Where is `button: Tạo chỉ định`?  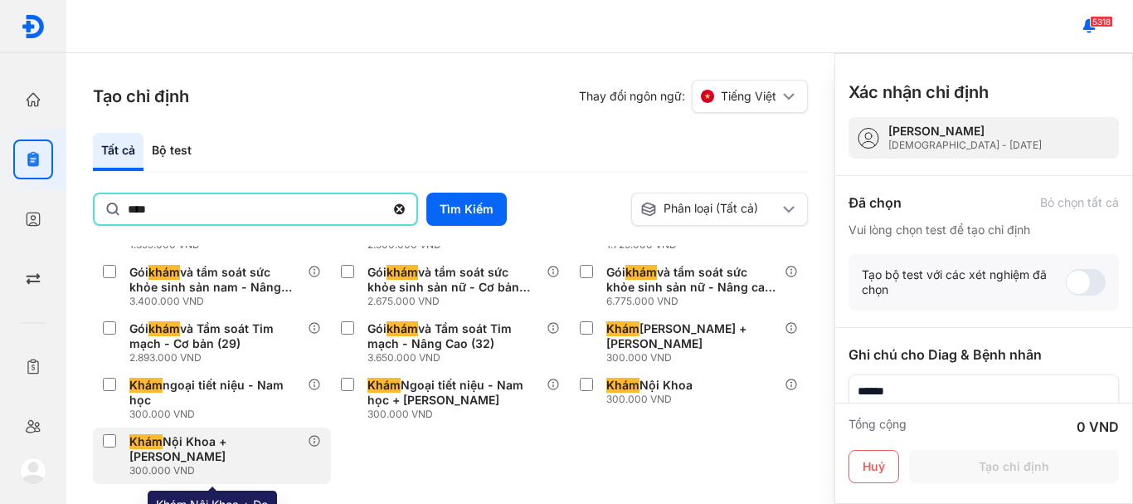 button: Tạo chỉ định is located at coordinates (1014, 466).